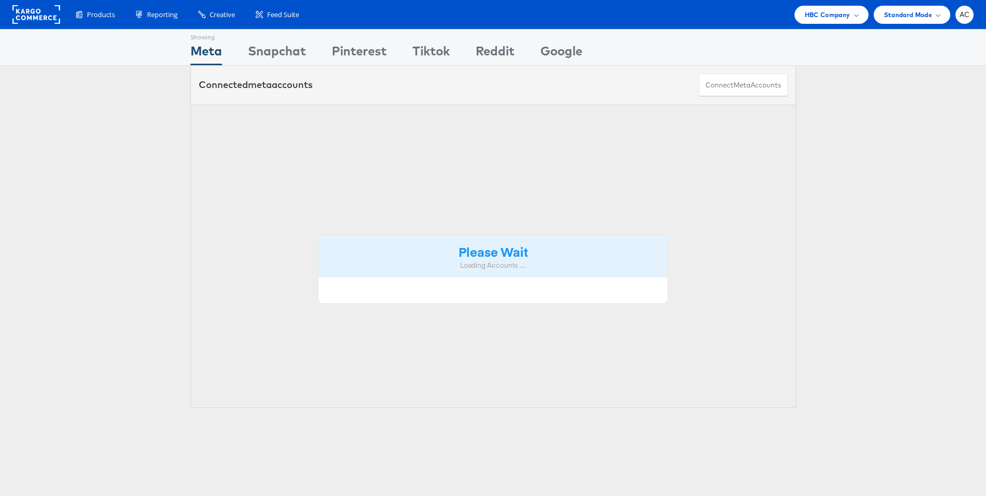 The image size is (986, 496). Describe the element at coordinates (359, 53) in the screenshot. I see `div: Pinterest` at that location.